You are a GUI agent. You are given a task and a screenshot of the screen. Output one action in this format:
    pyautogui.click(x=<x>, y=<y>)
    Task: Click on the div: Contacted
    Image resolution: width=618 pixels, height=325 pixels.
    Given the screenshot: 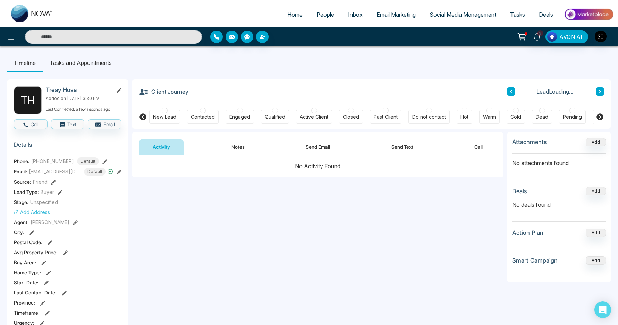 What is the action you would take?
    pyautogui.click(x=203, y=117)
    